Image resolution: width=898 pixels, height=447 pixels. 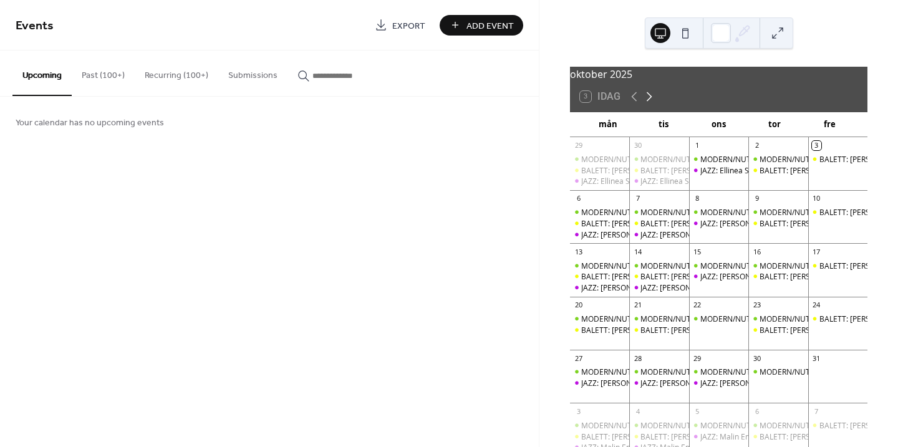 What do you see at coordinates (637, 411) in the screenshot?
I see `div: 4` at bounding box center [637, 411].